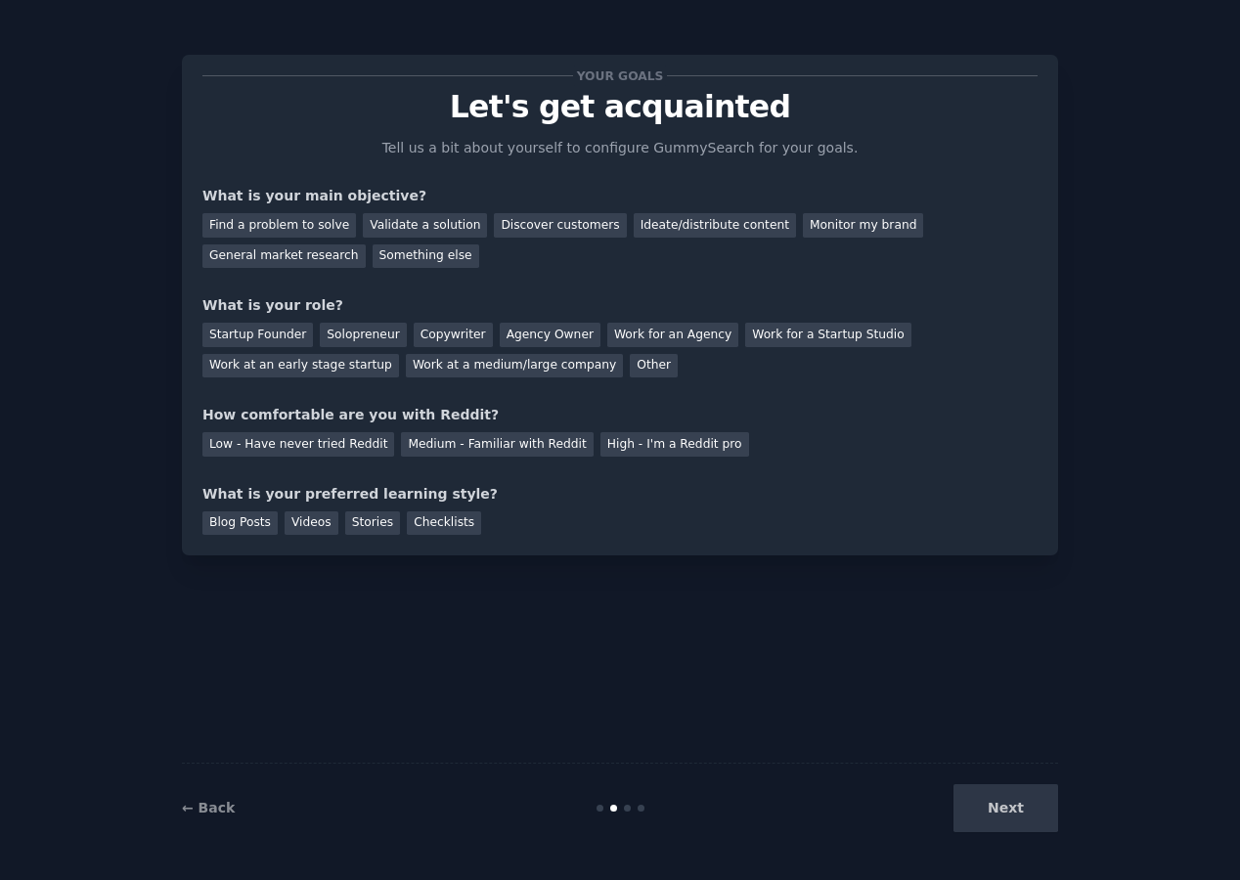 This screenshot has height=880, width=1240. Describe the element at coordinates (620, 148) in the screenshot. I see `p: Tell us a bit about yourself to configure GummySearch for your goals.` at that location.